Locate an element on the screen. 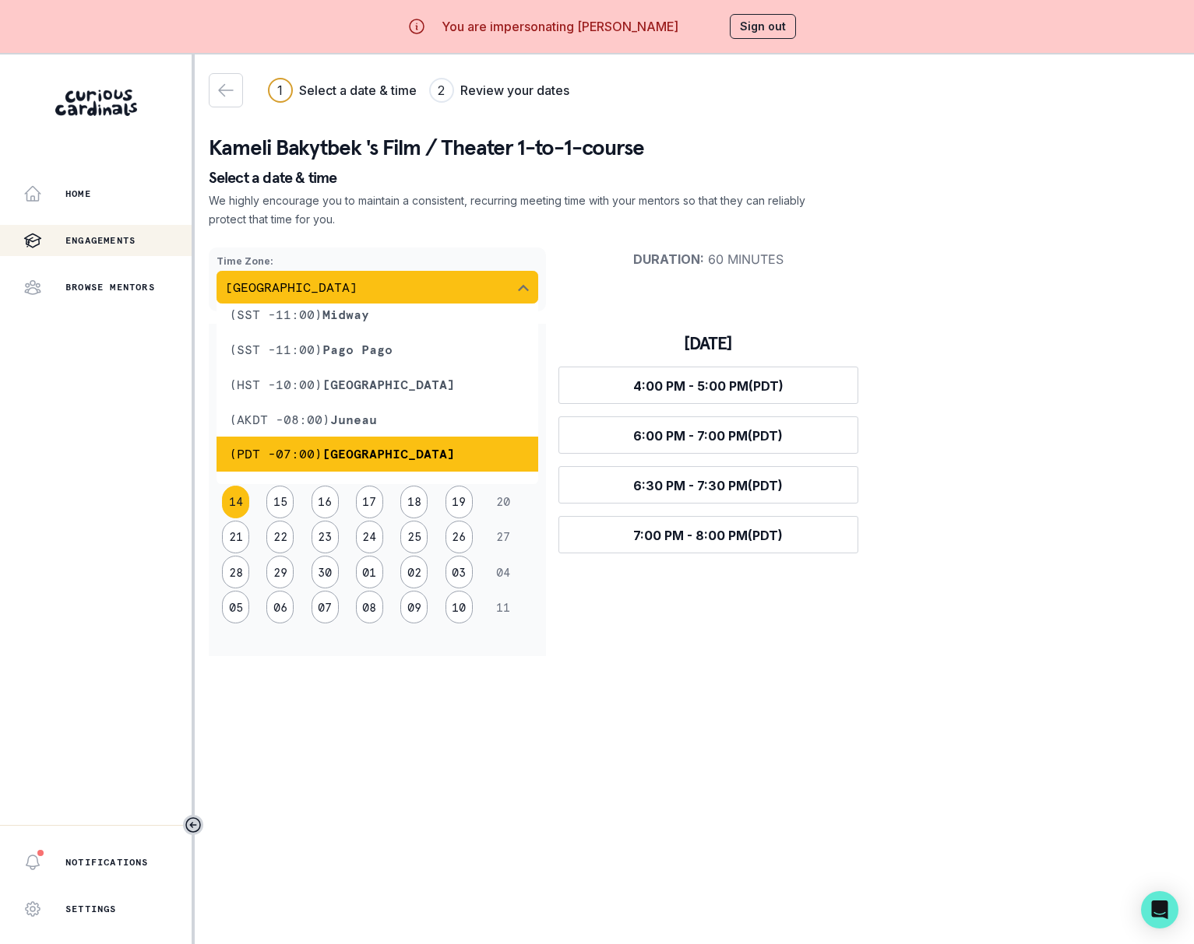  strong: Midway is located at coordinates (346, 315).